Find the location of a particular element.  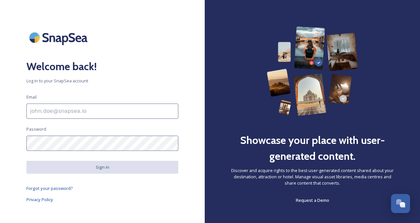

a: Privacy Policy is located at coordinates (102, 199).